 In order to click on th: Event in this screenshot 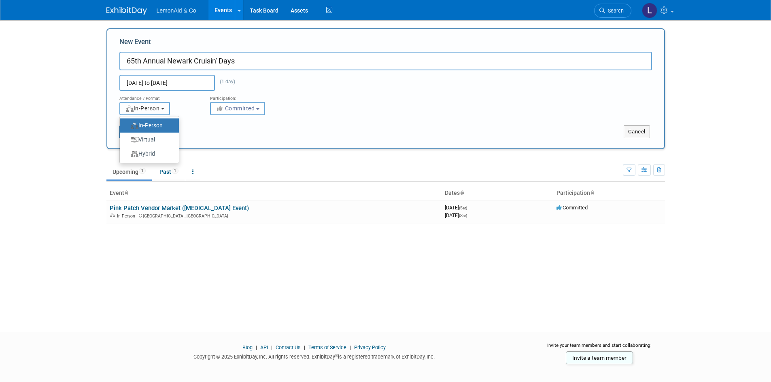, I will do `click(274, 193)`.